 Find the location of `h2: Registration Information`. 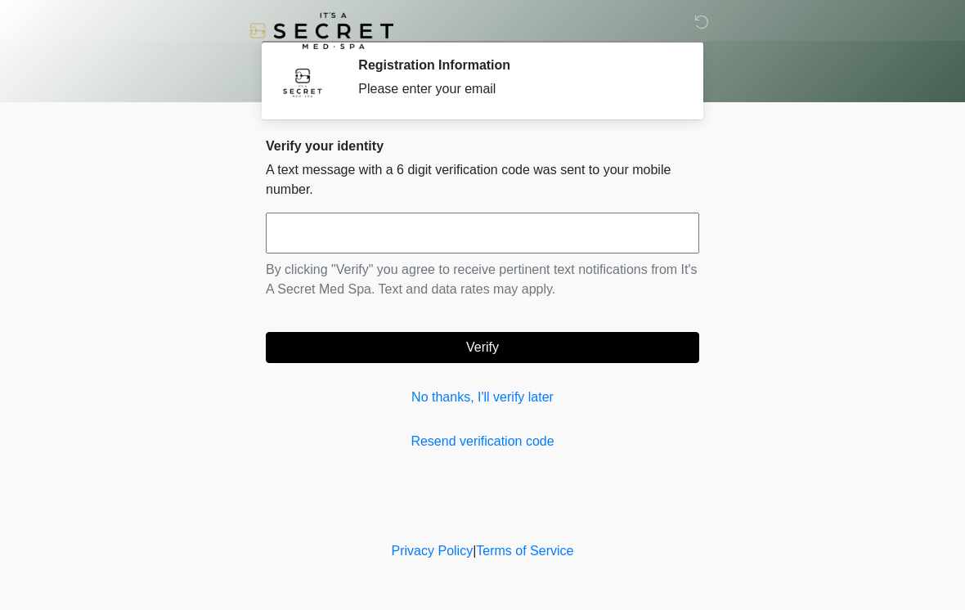

h2: Registration Information is located at coordinates (516, 65).